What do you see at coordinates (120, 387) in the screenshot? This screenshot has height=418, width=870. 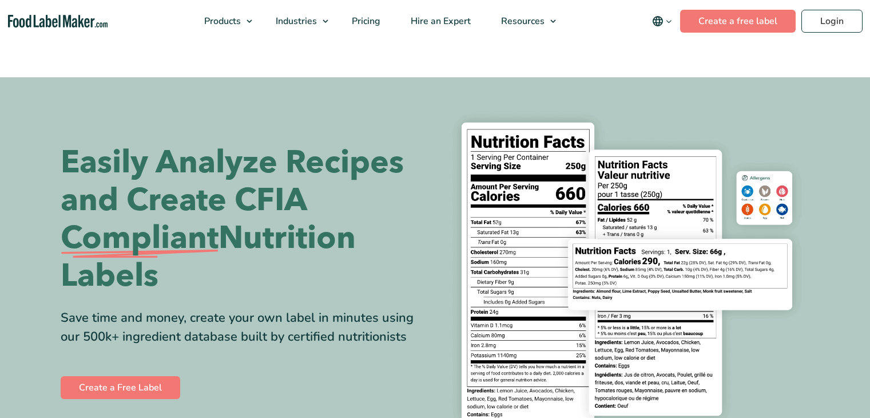 I see `a: Create a Free Label` at bounding box center [120, 387].